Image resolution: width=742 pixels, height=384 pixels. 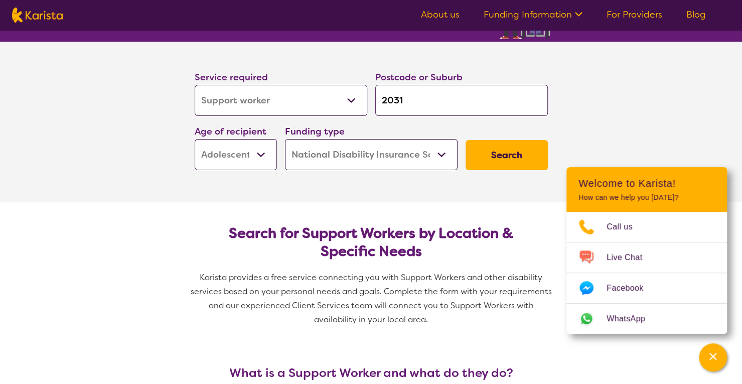 What do you see at coordinates (713, 357) in the screenshot?
I see `button: Channel Menu` at bounding box center [713, 357].